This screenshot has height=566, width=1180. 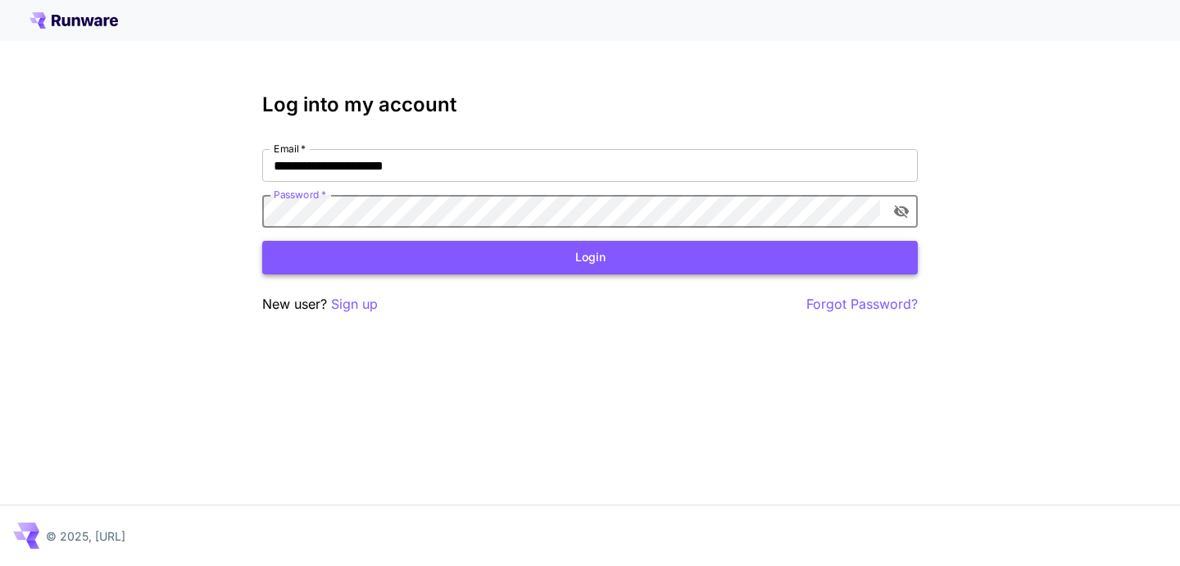 What do you see at coordinates (862, 304) in the screenshot?
I see `button: Forgot Password?` at bounding box center [862, 304].